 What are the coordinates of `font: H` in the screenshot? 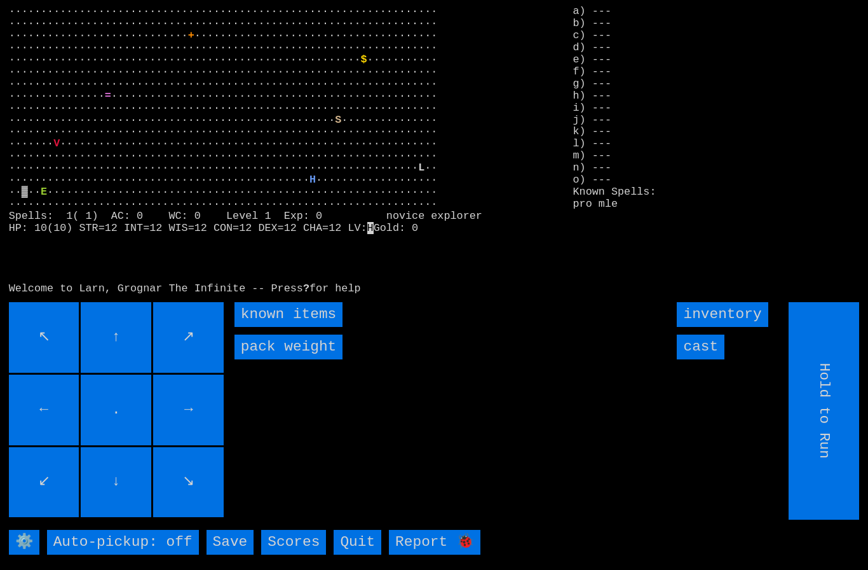 It's located at (313, 179).